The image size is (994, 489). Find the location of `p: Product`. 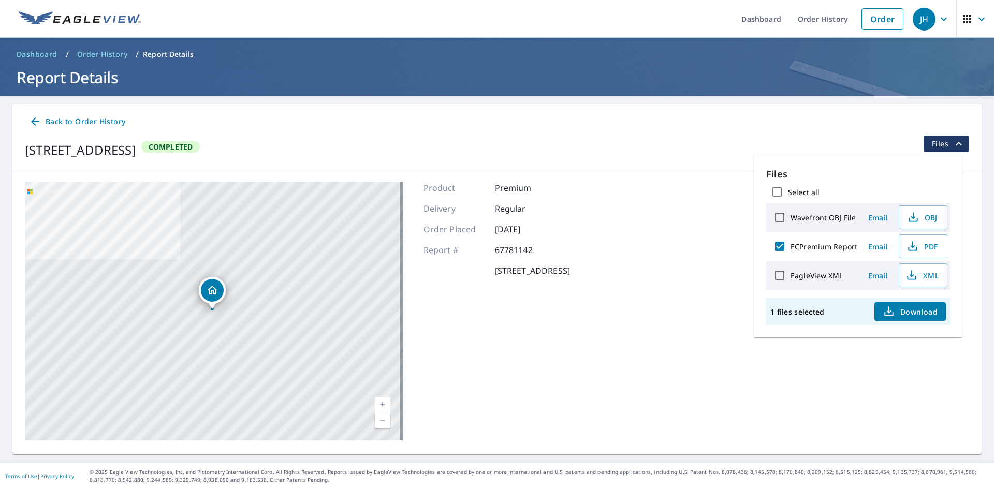

p: Product is located at coordinates (455, 188).